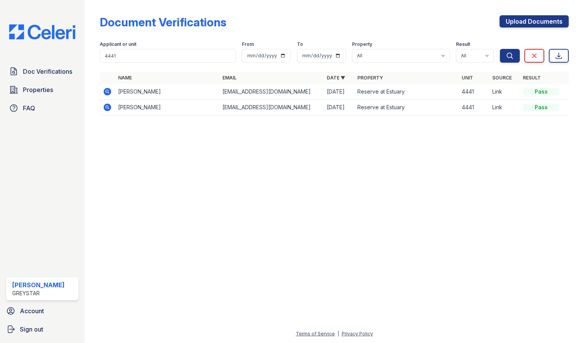 This screenshot has width=584, height=343. Describe the element at coordinates (163, 22) in the screenshot. I see `div: Document Verifications` at that location.